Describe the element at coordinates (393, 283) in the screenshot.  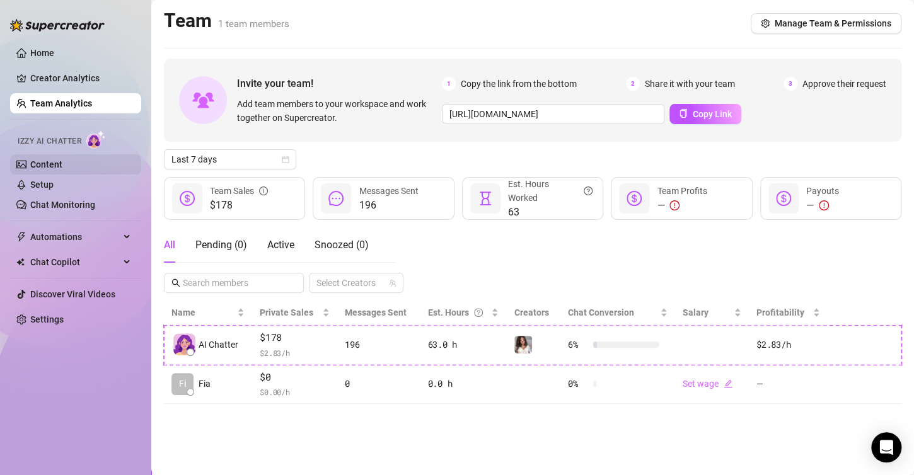
I see `span: team` at that location.